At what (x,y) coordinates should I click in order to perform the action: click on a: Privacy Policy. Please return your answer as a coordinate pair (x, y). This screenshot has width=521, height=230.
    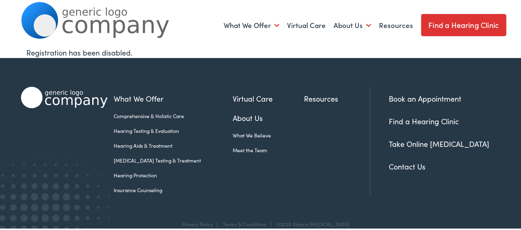
    Looking at the image, I should click on (197, 223).